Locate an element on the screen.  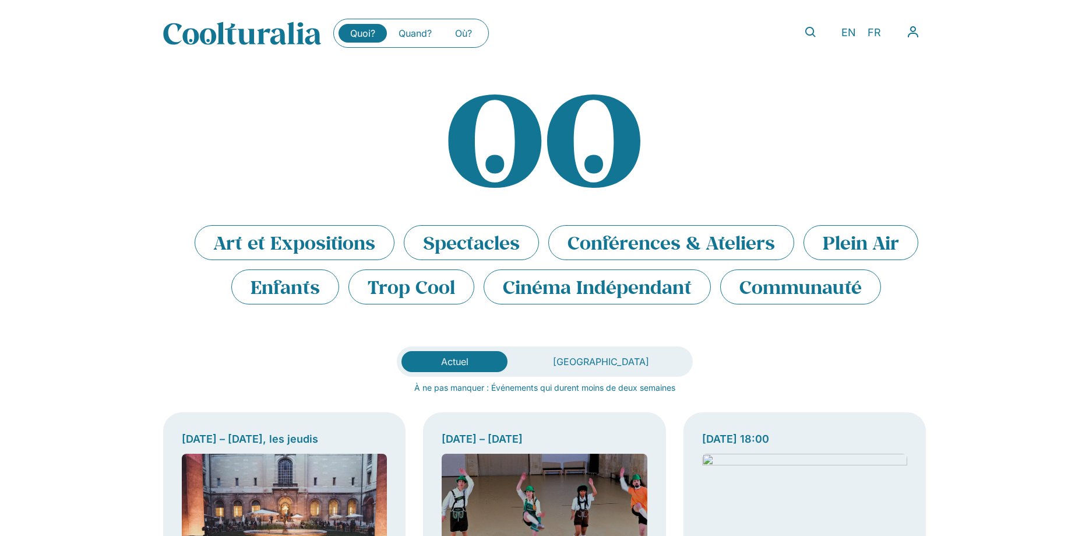
span: EN is located at coordinates (849, 33).